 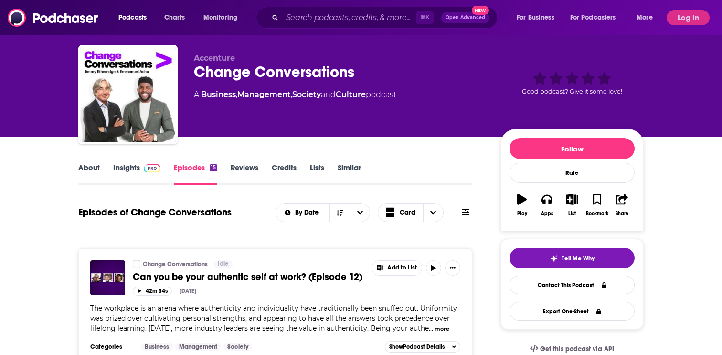 I want to click on span: Podcasts, so click(x=132, y=18).